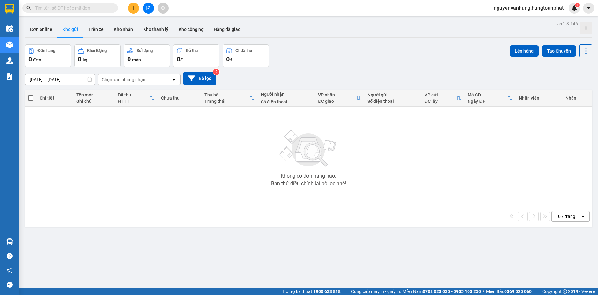  What do you see at coordinates (308, 149) in the screenshot?
I see `img: svg+xml;base64,PHN2ZyBjbGFzcz0ibGlzdC1wbHVnX19zdmciIHhtbG5zPSJodHRwOi8vd3d3LnczLm9yZy8yMDAwL3N2Zy...` at bounding box center [308, 149].